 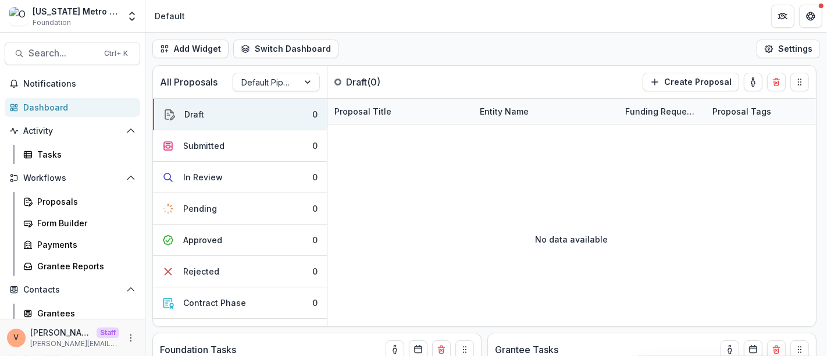 I want to click on button: Search..., so click(x=72, y=54).